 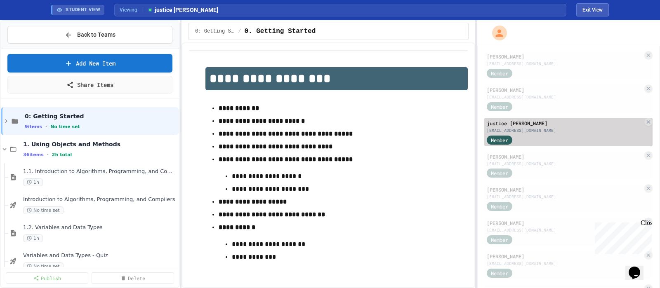 What do you see at coordinates (100, 144) in the screenshot?
I see `span: 1. Using Objects and Methods` at bounding box center [100, 144].